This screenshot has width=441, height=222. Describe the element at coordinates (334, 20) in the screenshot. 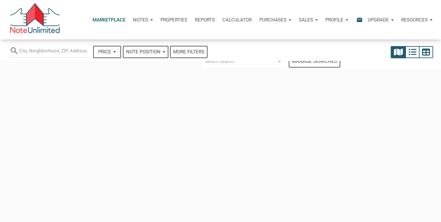

I see `p: Profile` at that location.